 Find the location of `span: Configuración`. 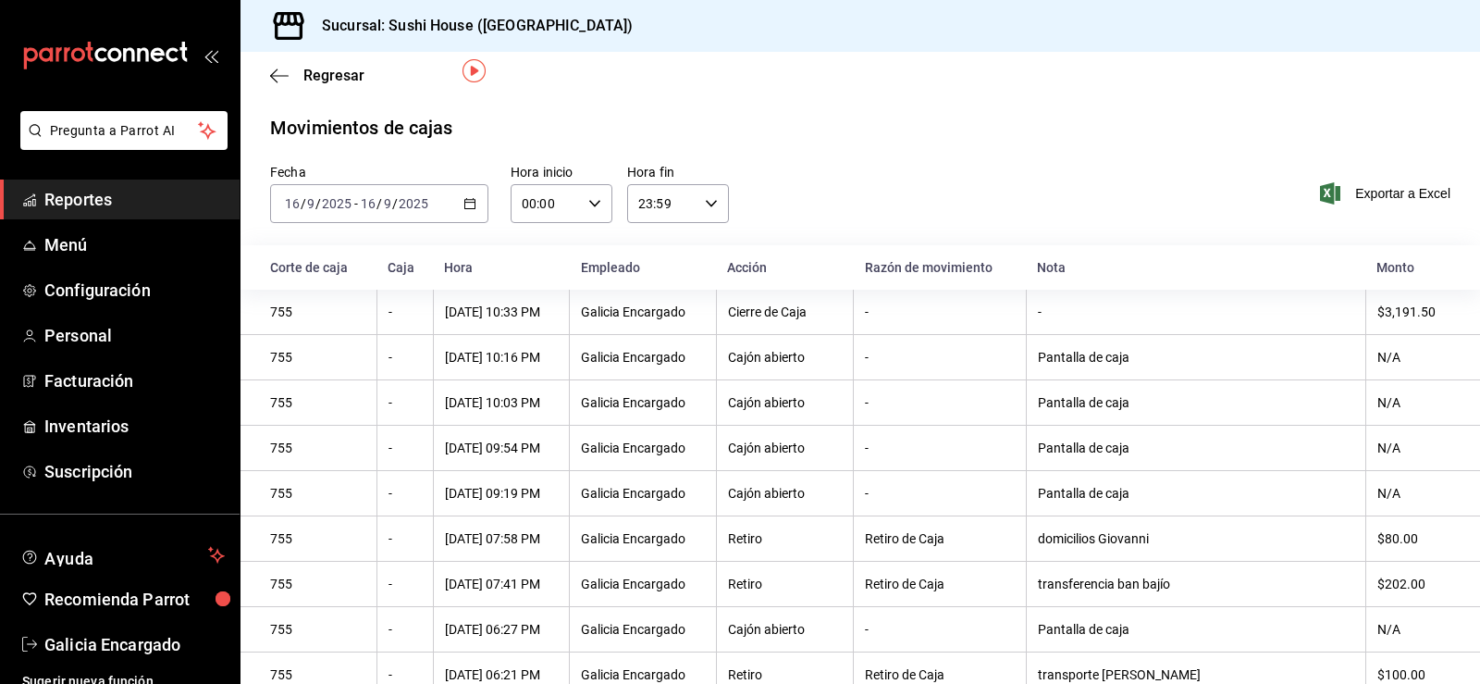

span: Configuración is located at coordinates (134, 290).